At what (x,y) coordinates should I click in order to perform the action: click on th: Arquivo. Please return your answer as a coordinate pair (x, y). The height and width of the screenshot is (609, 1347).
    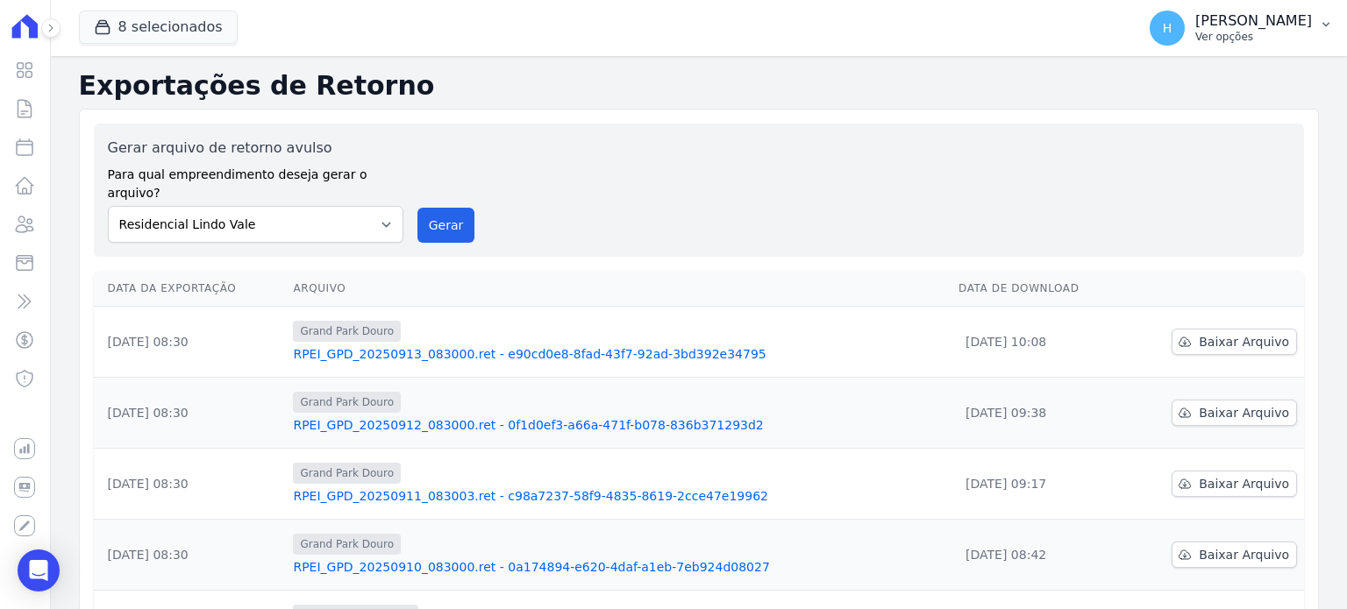
    Looking at the image, I should click on (618, 288).